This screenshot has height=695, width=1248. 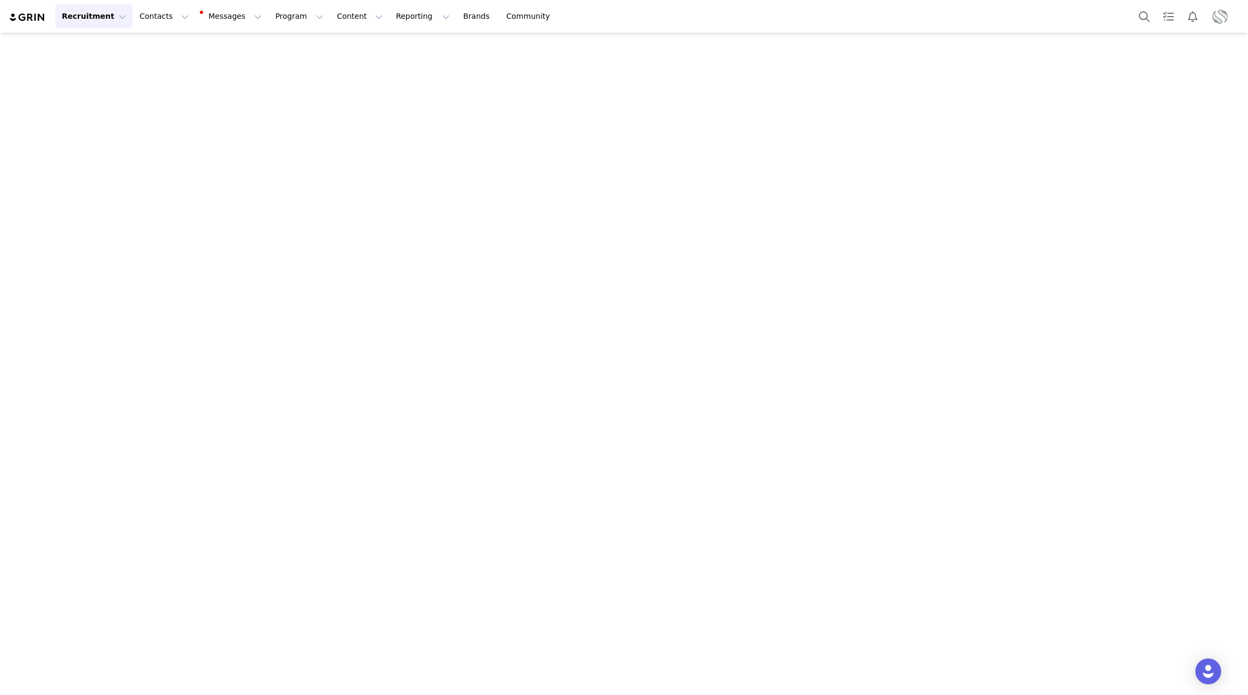 I want to click on button: Reporting, so click(x=423, y=16).